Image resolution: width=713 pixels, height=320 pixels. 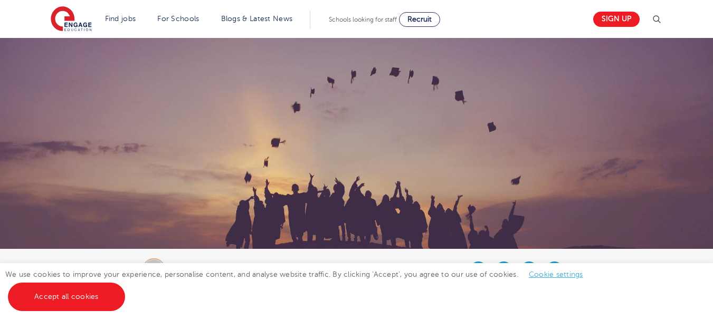 What do you see at coordinates (616, 19) in the screenshot?
I see `a: Sign up` at bounding box center [616, 19].